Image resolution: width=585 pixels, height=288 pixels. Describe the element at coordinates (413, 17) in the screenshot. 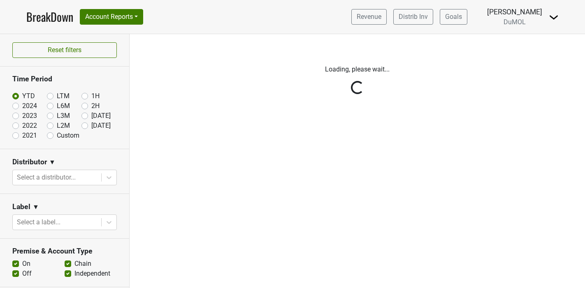

I see `a: Distrib Inv` at that location.